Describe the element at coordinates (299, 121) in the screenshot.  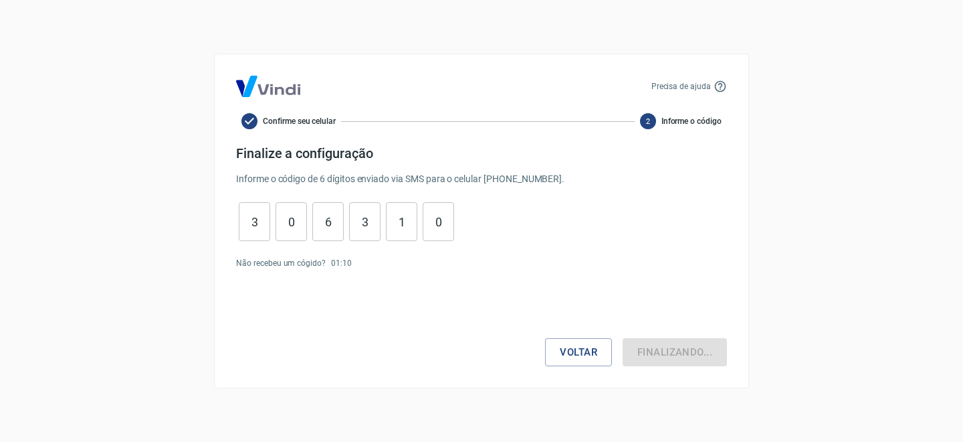
I see `span: Confirme seu celular` at that location.